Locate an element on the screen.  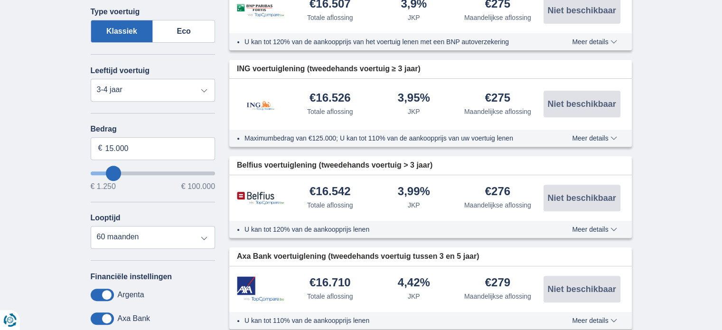
li: Maximumbedrag van €125.000; U kan tot 110% van de aankoopprijs van uw voertuig lenen is located at coordinates (390, 138).